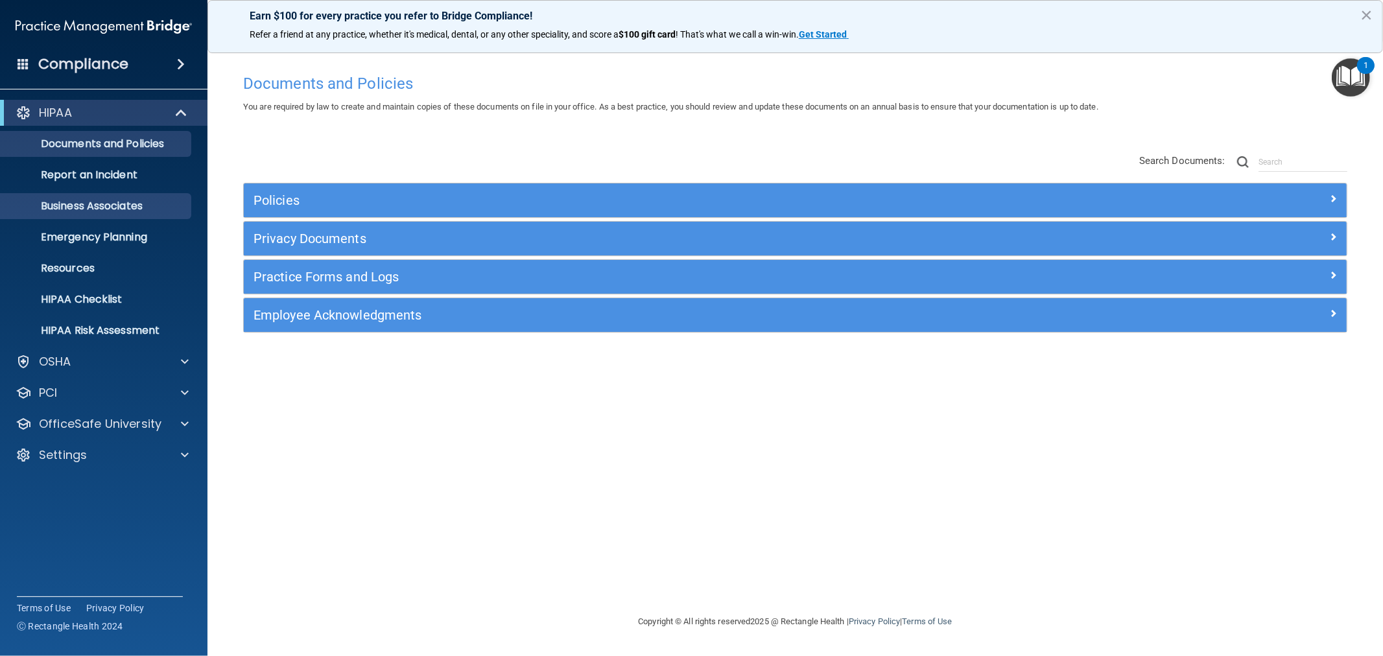 The height and width of the screenshot is (656, 1383). Describe the element at coordinates (434, 34) in the screenshot. I see `span: Refer a friend at any practice, whether it's medical, dental, or any other speciality, and score a` at that location.